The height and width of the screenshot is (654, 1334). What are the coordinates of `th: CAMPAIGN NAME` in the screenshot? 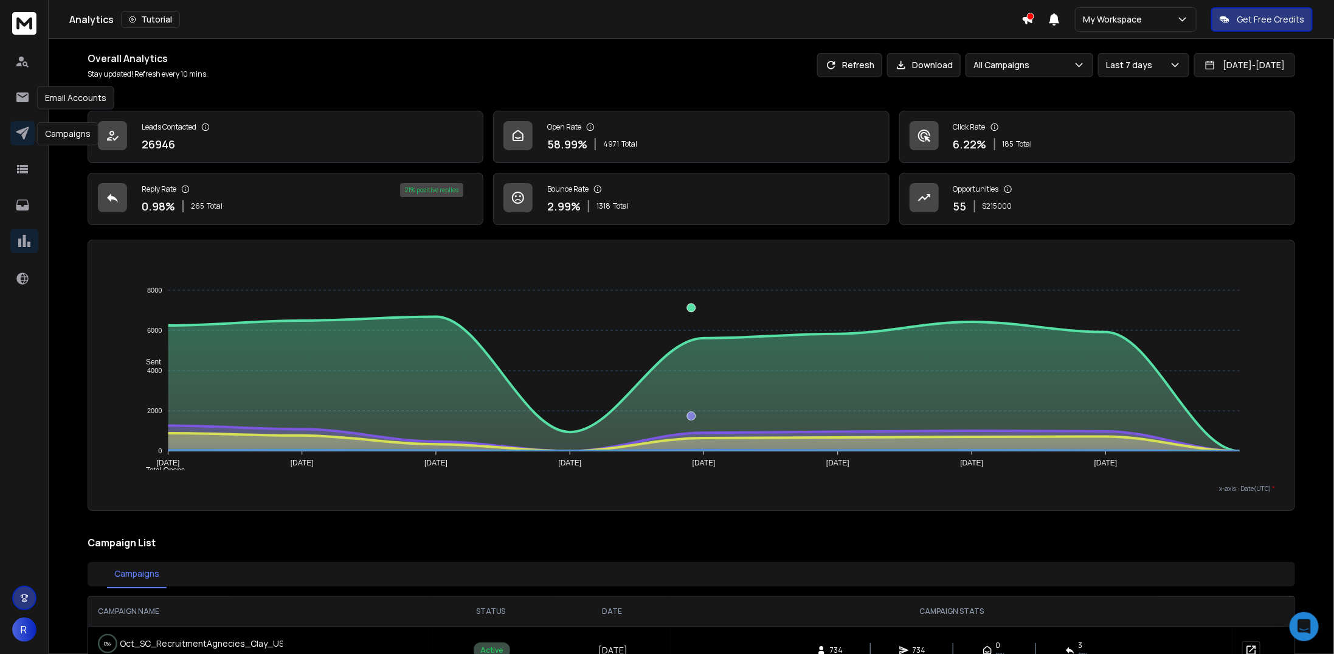 It's located at (258, 611).